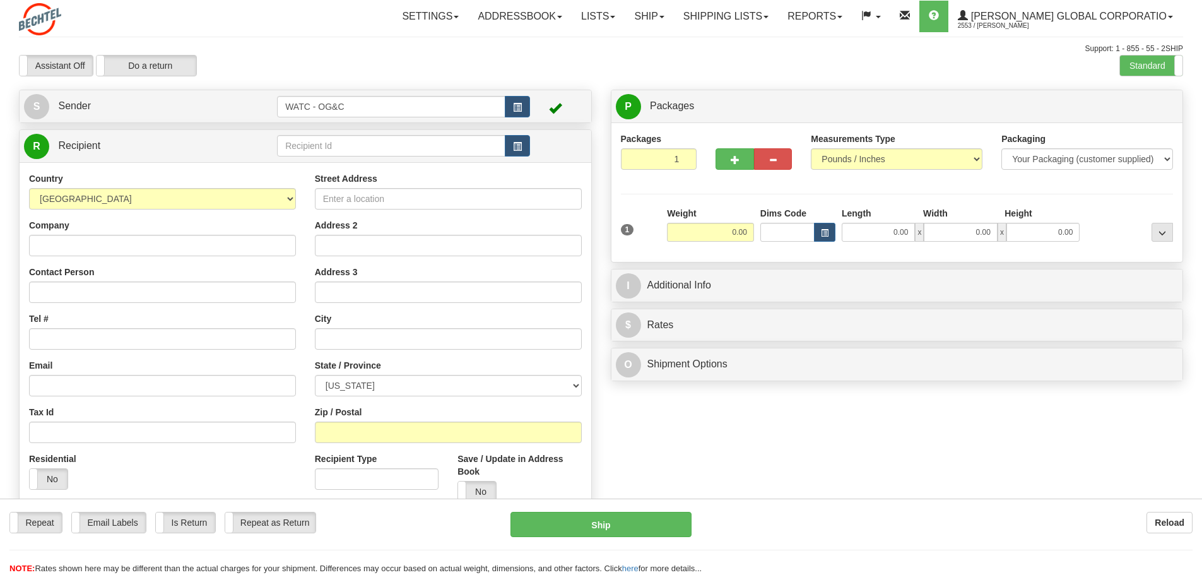 Image resolution: width=1202 pixels, height=575 pixels. I want to click on span: S, so click(37, 107).